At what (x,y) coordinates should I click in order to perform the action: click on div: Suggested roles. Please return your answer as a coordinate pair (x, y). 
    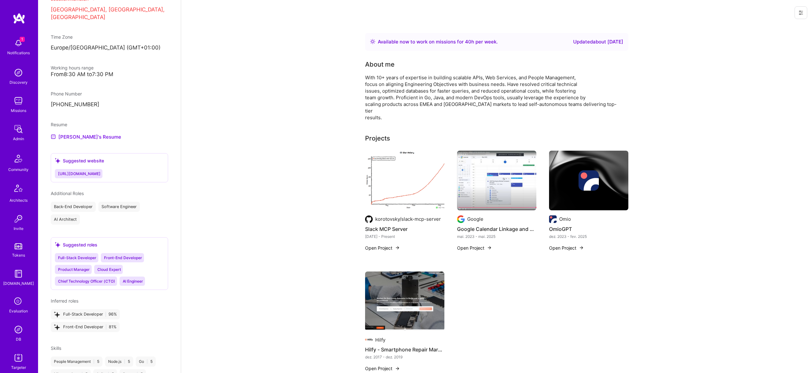
    Looking at the image, I should click on (76, 244).